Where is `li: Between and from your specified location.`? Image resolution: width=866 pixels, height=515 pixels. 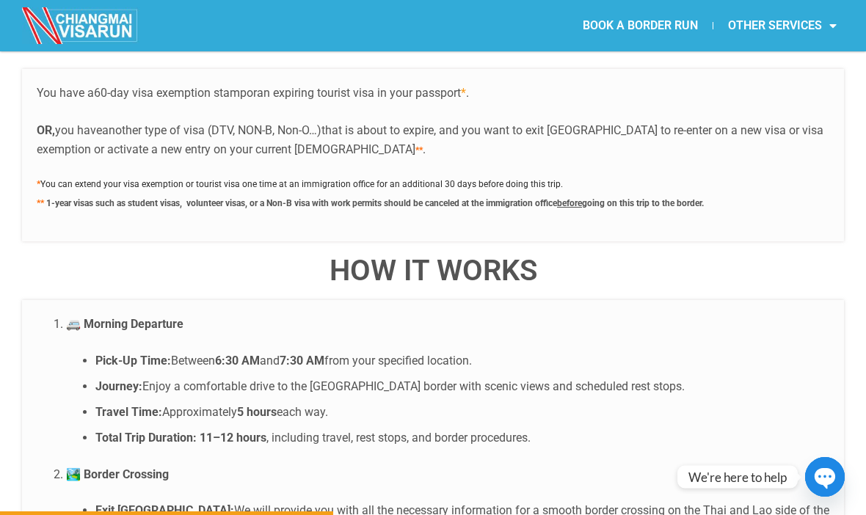
li: Between and from your specified location. is located at coordinates (462, 361).